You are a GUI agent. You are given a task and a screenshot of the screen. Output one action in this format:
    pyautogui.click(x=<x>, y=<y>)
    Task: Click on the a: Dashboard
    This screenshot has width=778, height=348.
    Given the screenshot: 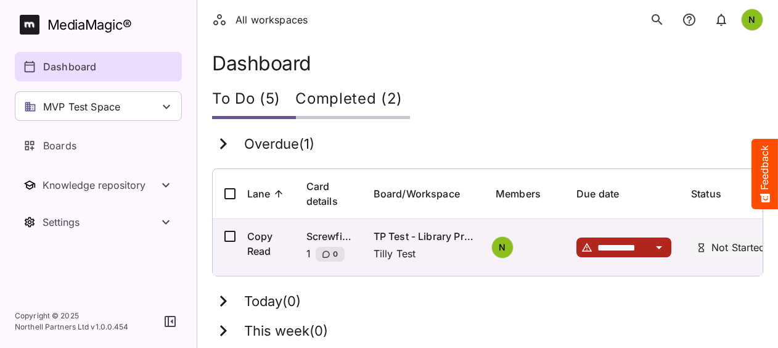 What is the action you would take?
    pyautogui.click(x=98, y=67)
    